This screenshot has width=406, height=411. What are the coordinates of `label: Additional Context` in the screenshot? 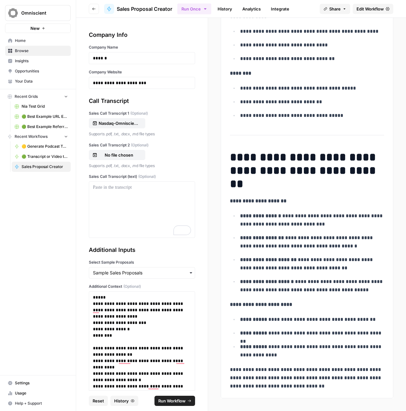 It's located at (142, 286).